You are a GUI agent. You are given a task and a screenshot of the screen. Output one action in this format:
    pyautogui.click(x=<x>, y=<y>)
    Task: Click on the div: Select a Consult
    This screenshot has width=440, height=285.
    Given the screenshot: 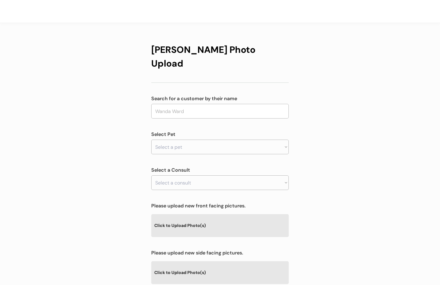 What is the action you would take?
    pyautogui.click(x=220, y=170)
    